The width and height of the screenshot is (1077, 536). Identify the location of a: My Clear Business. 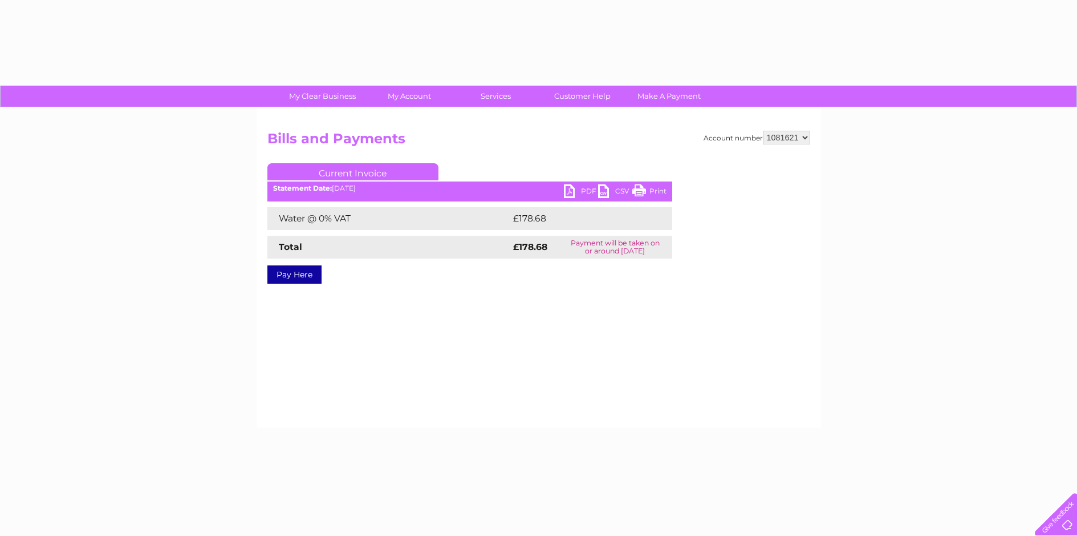
(322, 96).